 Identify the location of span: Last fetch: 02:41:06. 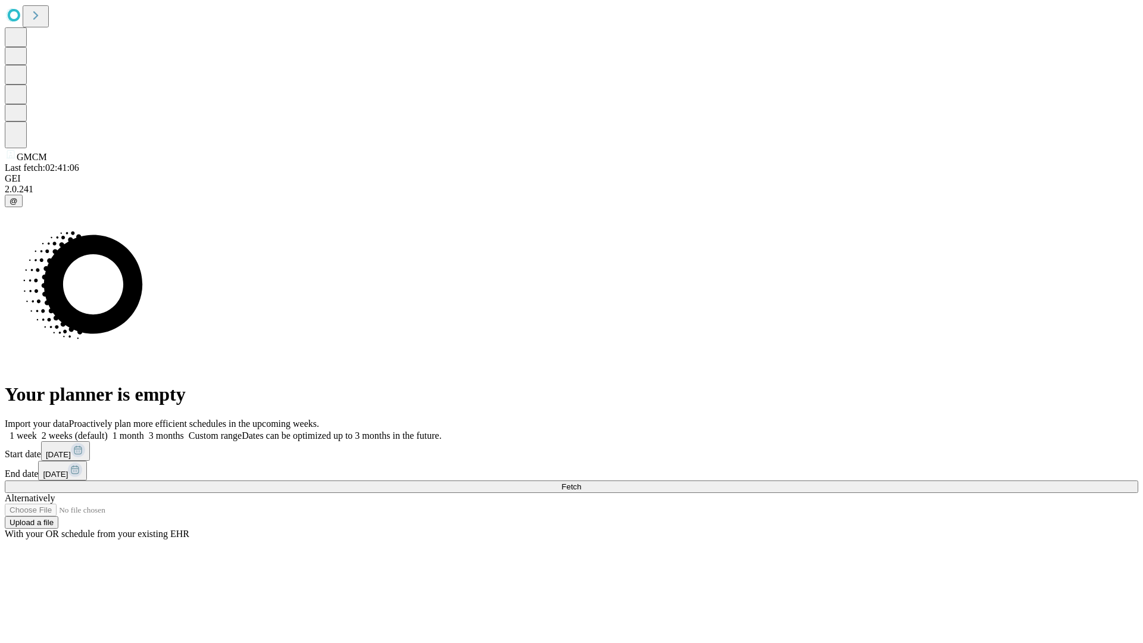
(42, 167).